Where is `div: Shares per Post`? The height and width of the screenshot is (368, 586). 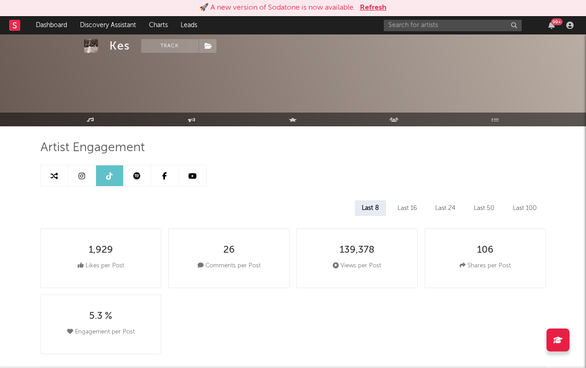 div: Shares per Post is located at coordinates (485, 266).